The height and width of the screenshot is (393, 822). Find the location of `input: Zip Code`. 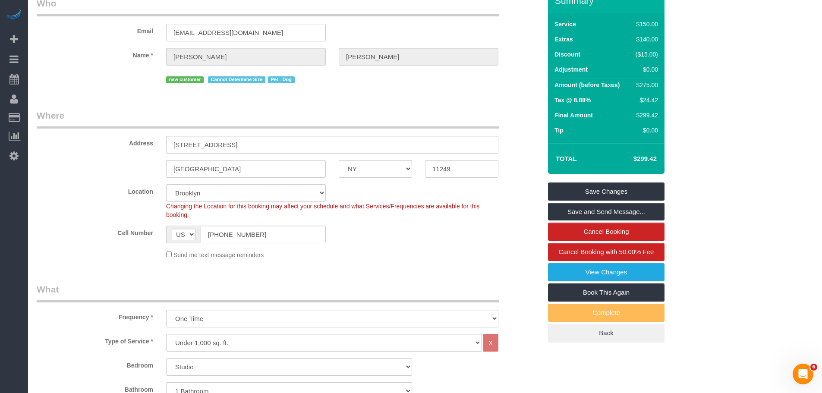

input: Zip Code is located at coordinates (462, 169).